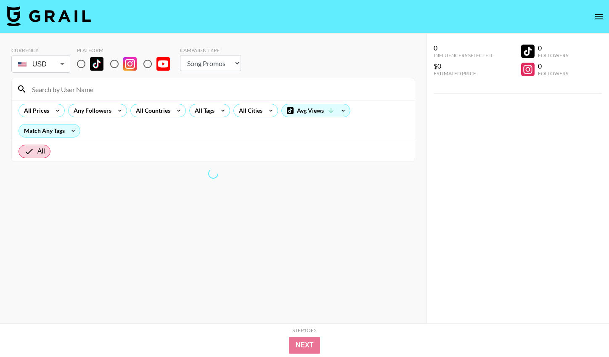 This screenshot has width=609, height=357. What do you see at coordinates (210, 50) in the screenshot?
I see `div: Campaign Type` at bounding box center [210, 50].